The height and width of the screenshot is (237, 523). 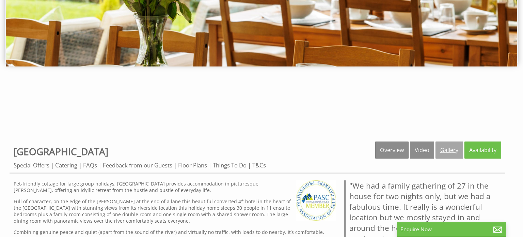 I want to click on a: Floor Plans, so click(x=192, y=165).